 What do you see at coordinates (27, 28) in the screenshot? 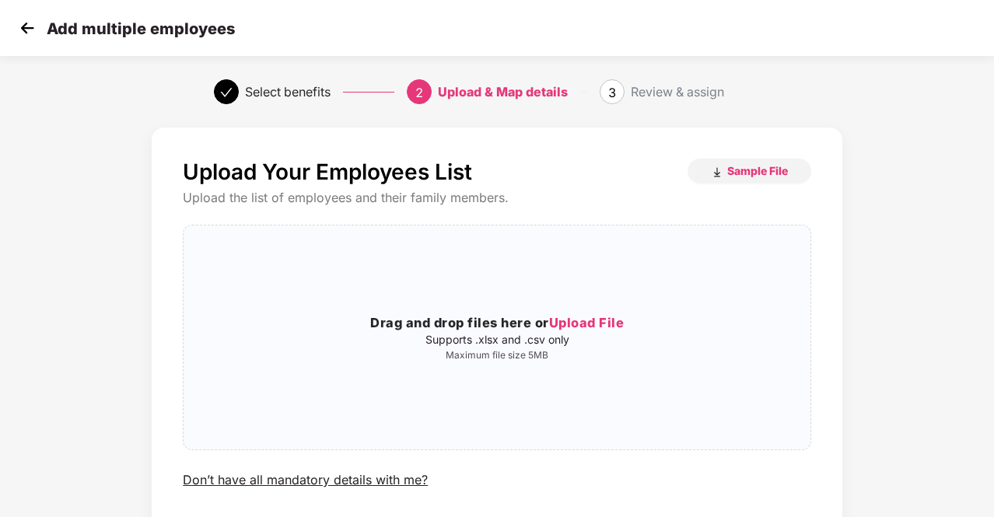
I see `img: svg+xml;base64,PHN2ZyB4bWxucz0iaHR0cDovL3d3dy53My5vcmcvMjAwMC9zdmciIHdpZHRoPSIzMCIgaGVpZ2h0PSIzMC...` at bounding box center [27, 28].